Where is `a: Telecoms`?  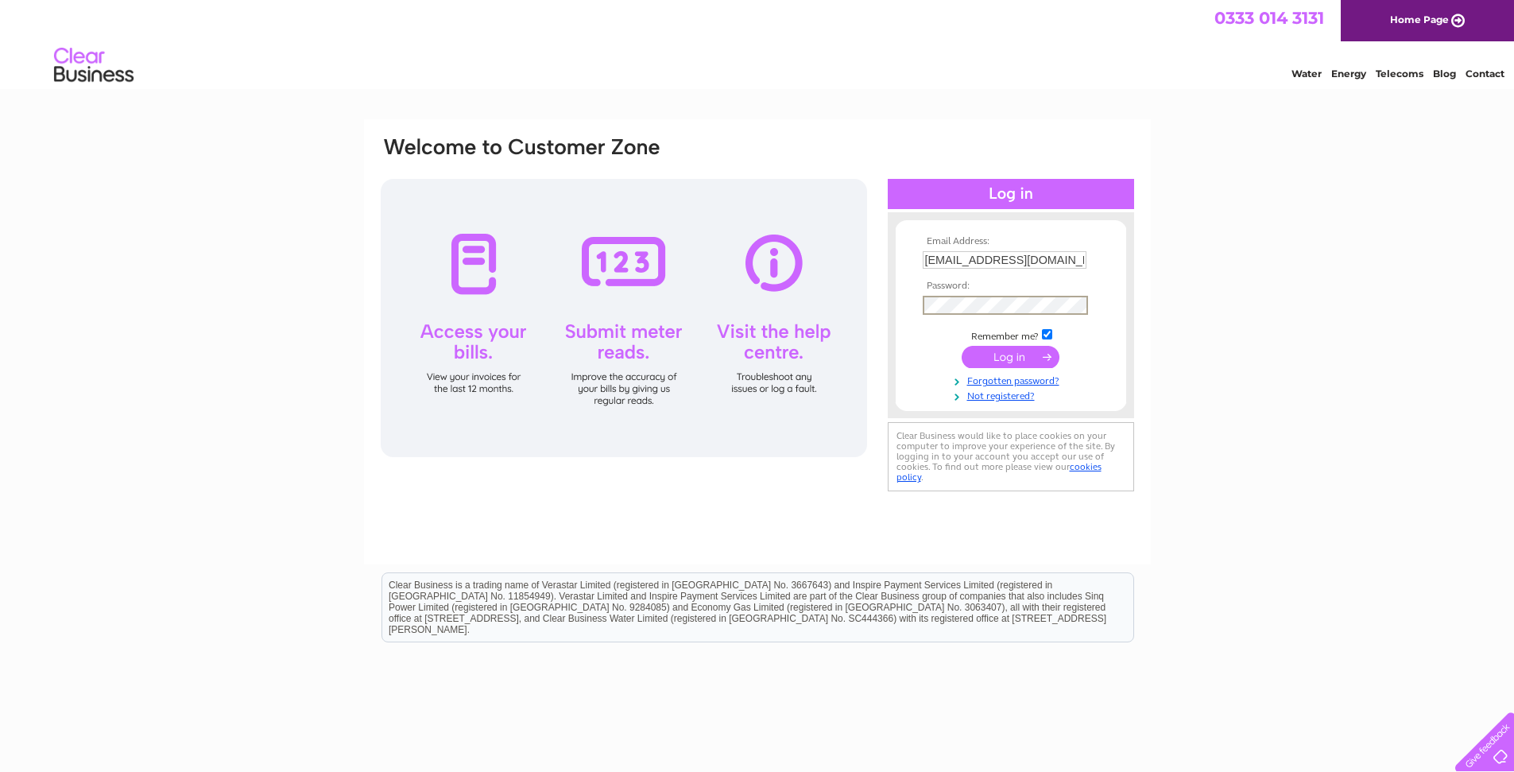
a: Telecoms is located at coordinates (1399, 73).